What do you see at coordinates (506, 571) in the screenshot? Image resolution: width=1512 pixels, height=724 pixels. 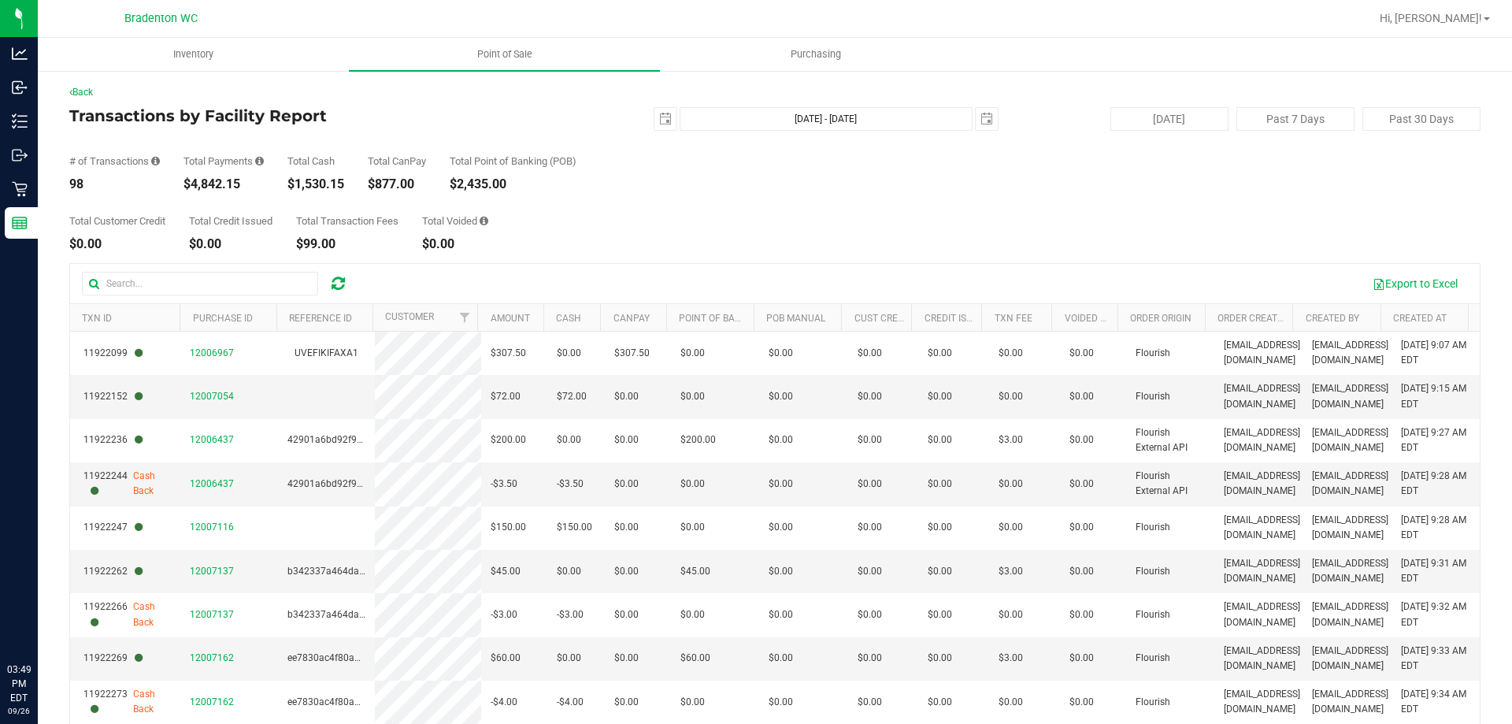 I see `span: $45.00` at bounding box center [506, 571].